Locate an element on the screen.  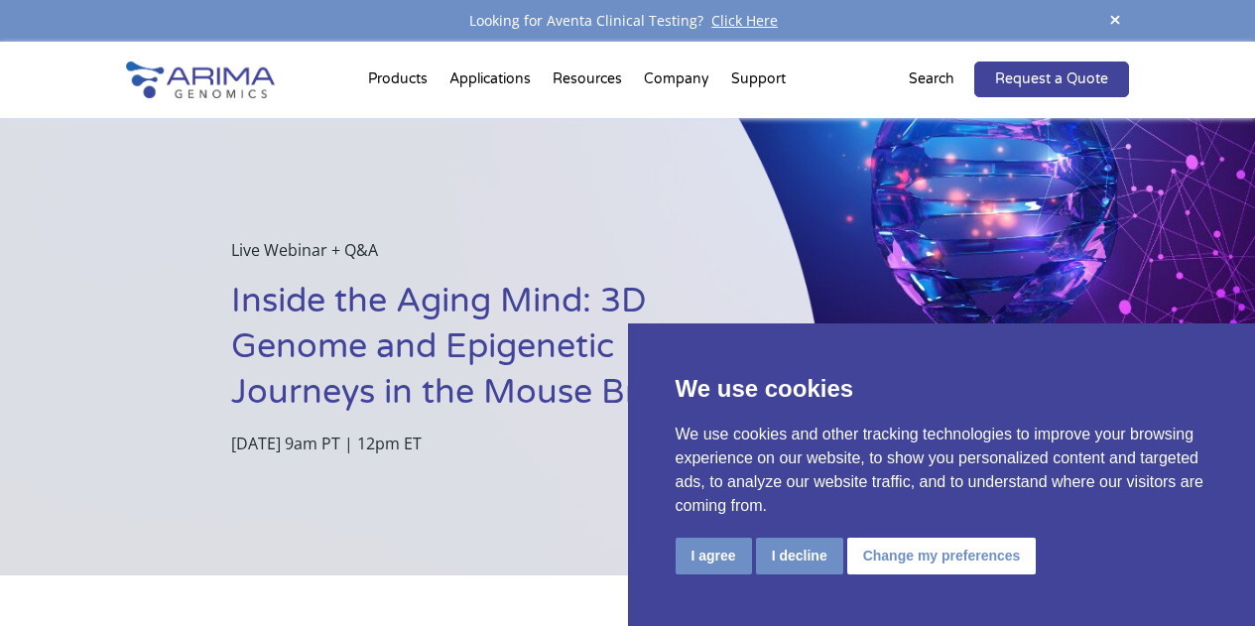
div: Looking for Aventa Clinical Testing? is located at coordinates (628, 21).